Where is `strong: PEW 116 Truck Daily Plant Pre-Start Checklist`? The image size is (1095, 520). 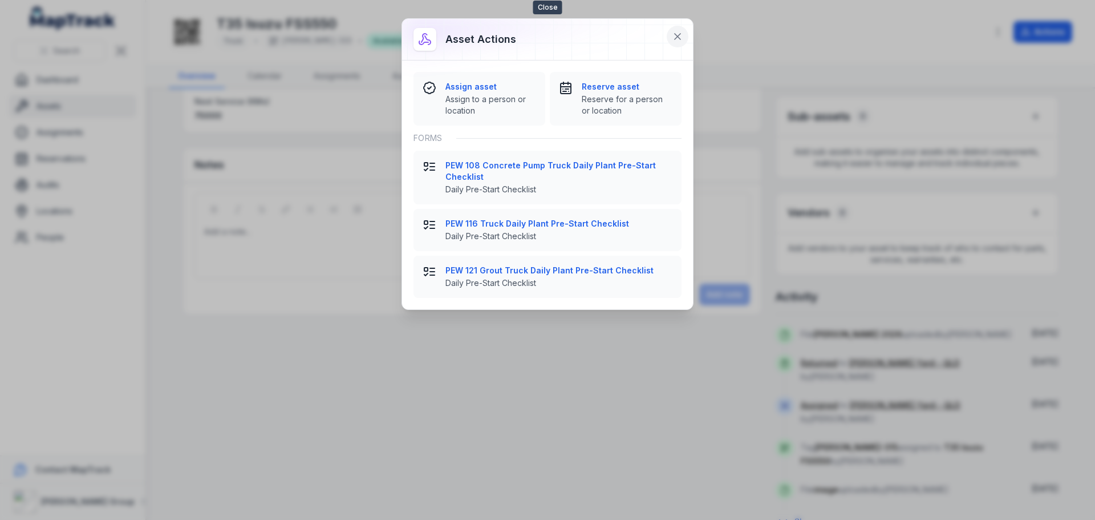 strong: PEW 116 Truck Daily Plant Pre-Start Checklist is located at coordinates (559, 224).